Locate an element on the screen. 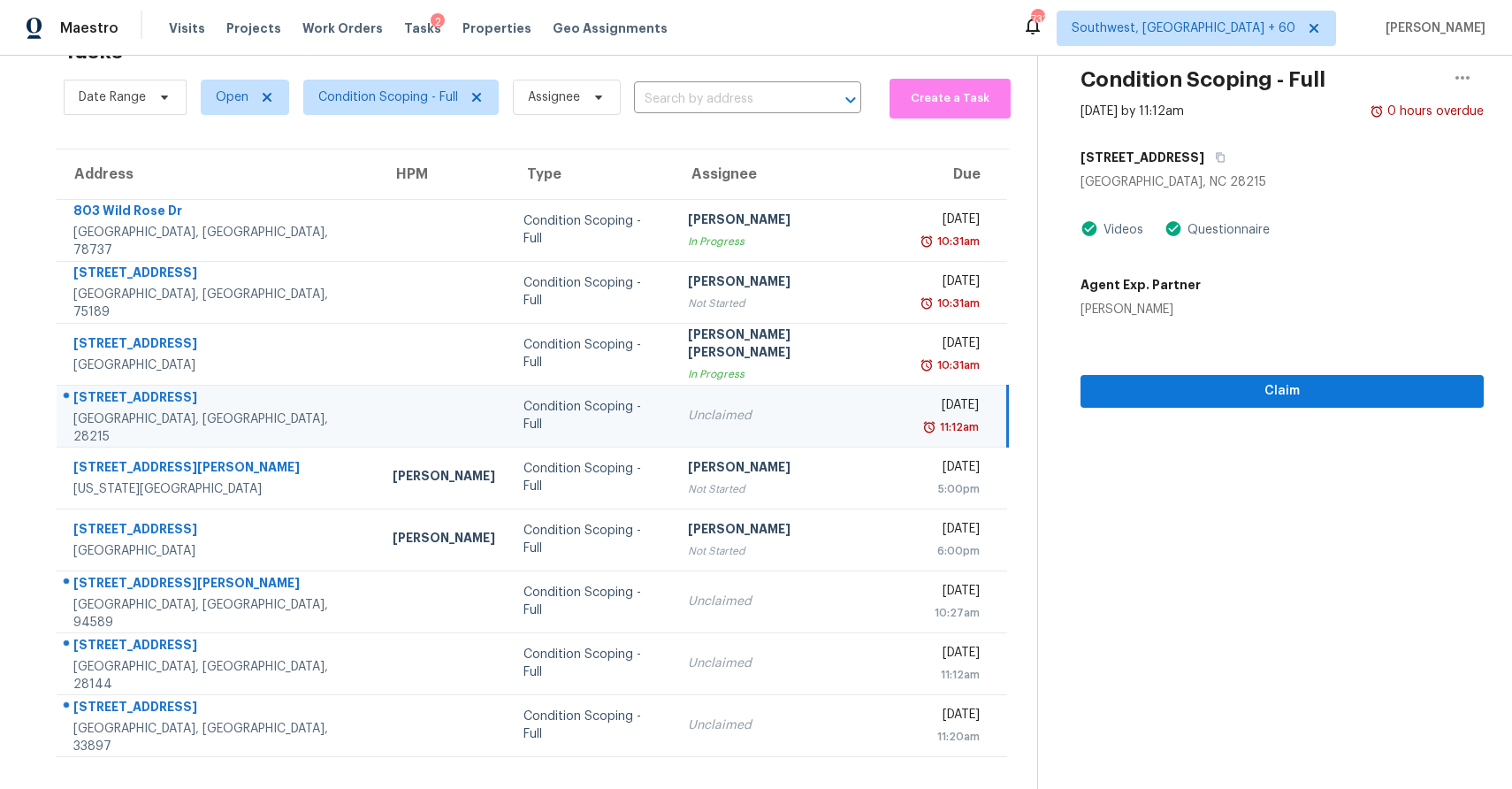 This screenshot has height=789, width=1512. div: 10:27am is located at coordinates (950, 613).